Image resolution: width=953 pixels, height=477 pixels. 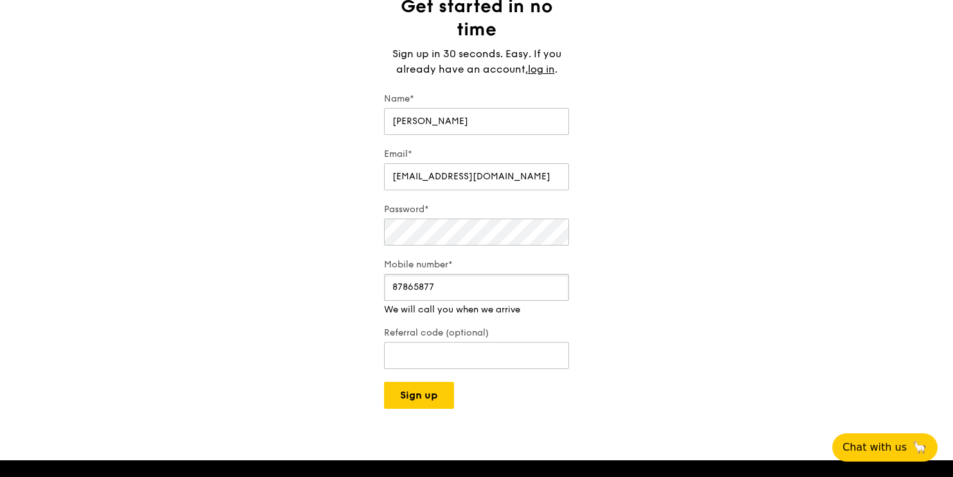 I want to click on a: log in, so click(x=541, y=69).